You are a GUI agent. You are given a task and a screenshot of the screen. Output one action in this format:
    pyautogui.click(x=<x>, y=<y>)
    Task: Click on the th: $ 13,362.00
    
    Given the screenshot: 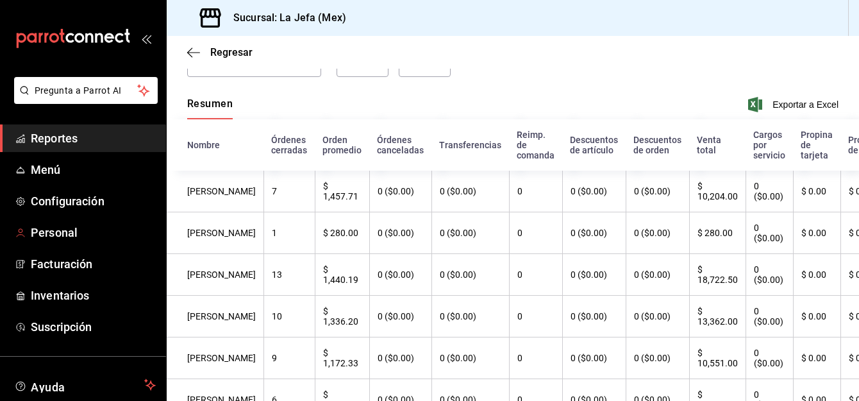 What is the action you would take?
    pyautogui.click(x=718, y=316)
    